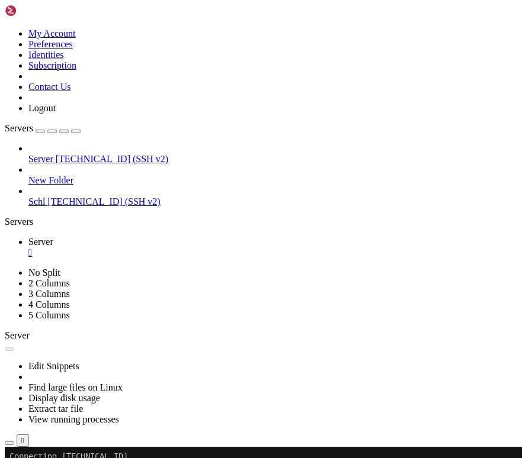 The height and width of the screenshot is (458, 522). Describe the element at coordinates (44, 272) in the screenshot. I see `a: No Split` at that location.